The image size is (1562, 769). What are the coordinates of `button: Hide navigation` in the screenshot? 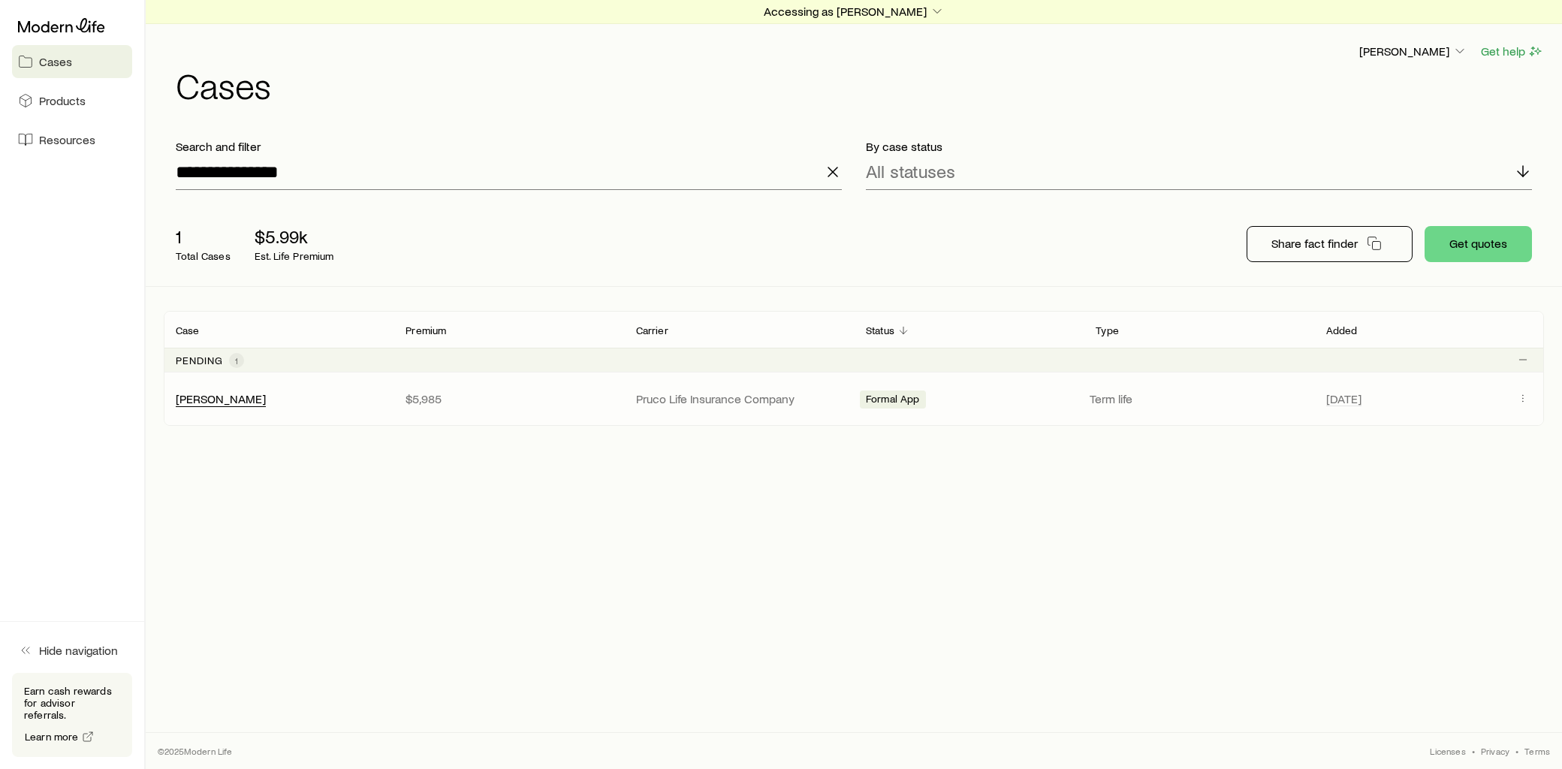 It's located at (72, 650).